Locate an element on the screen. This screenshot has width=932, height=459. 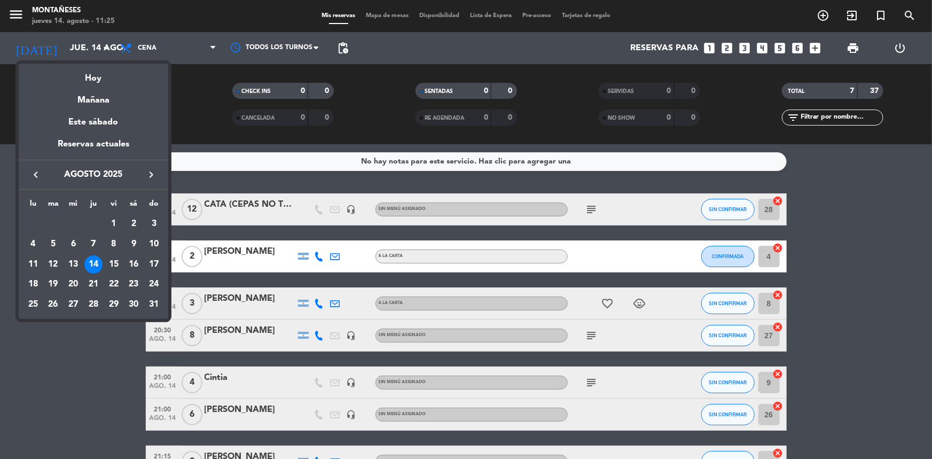
div: Este sábado is located at coordinates (93, 122).